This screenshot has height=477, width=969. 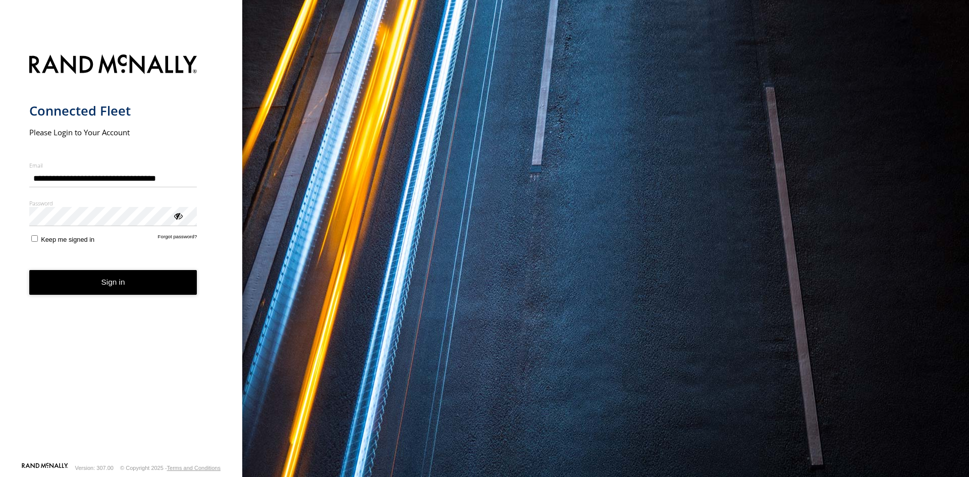 I want to click on form: main, so click(x=121, y=255).